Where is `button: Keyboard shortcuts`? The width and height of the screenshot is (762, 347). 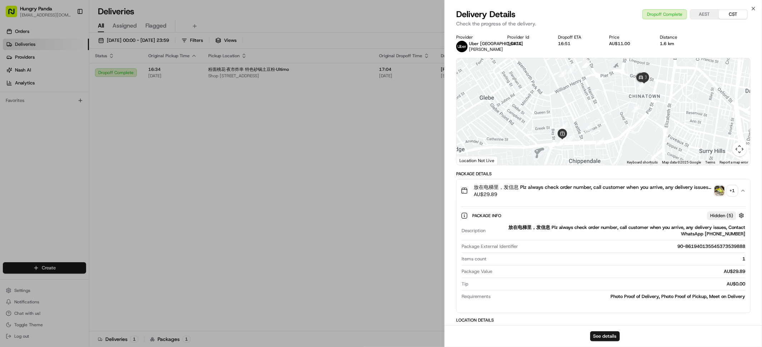 button: Keyboard shortcuts is located at coordinates (643, 162).